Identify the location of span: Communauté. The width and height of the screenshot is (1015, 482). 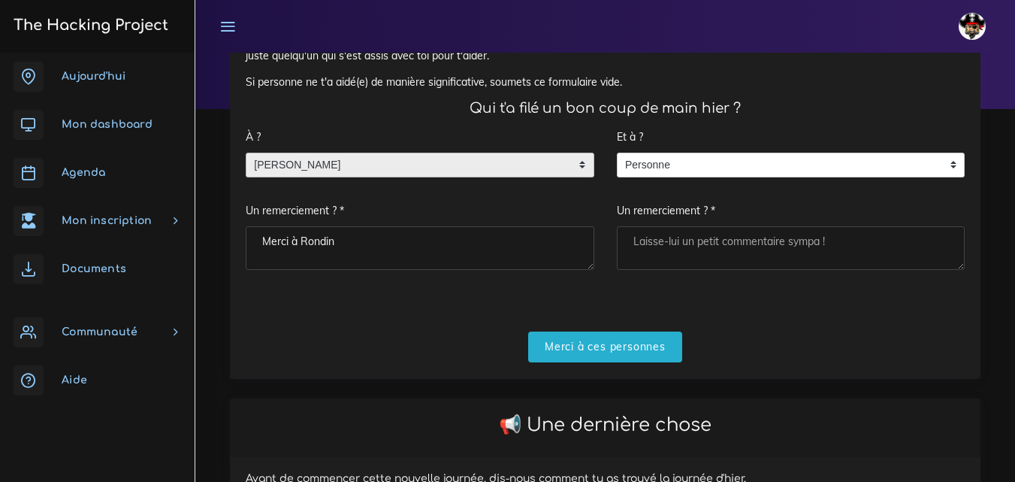
(99, 331).